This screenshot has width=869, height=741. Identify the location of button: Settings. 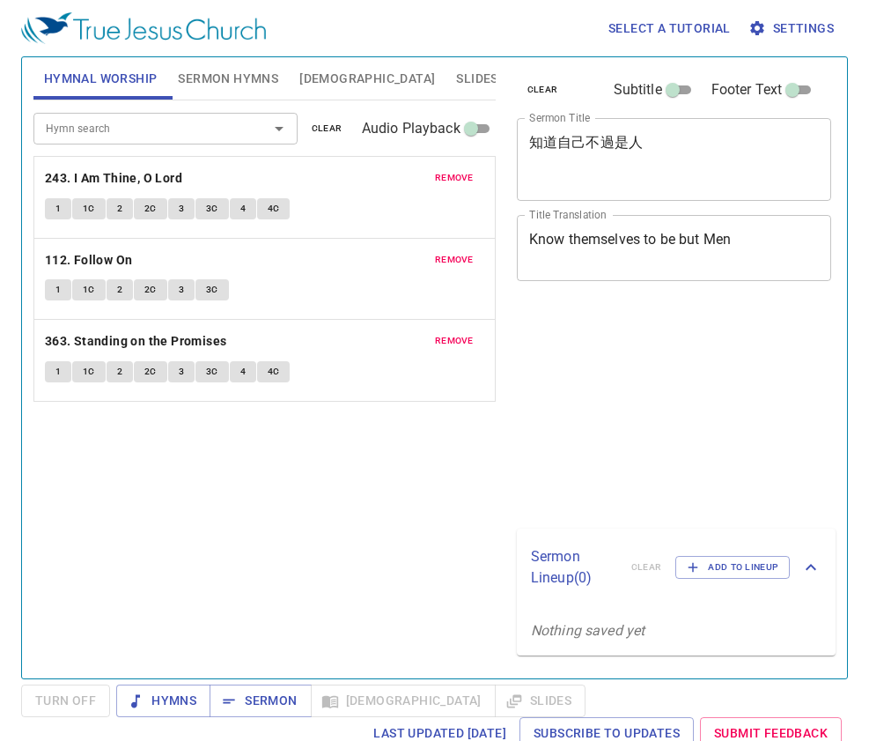
(793, 28).